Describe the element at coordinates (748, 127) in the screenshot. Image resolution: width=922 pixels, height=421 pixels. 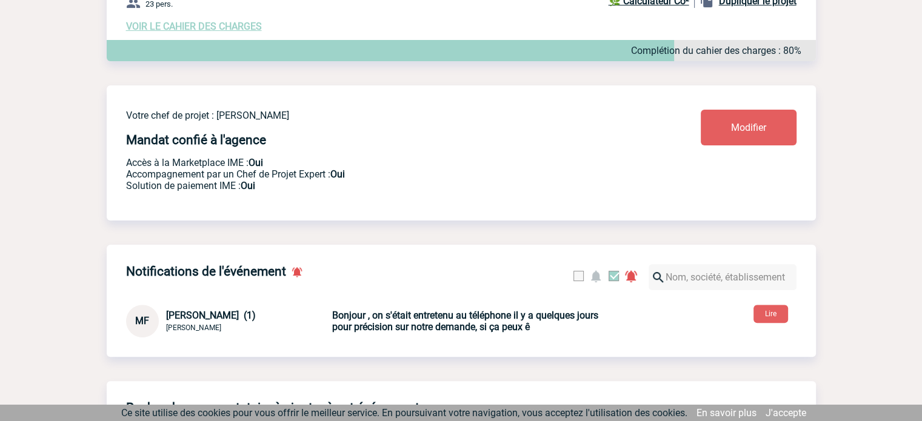
I see `span: Modifier` at that location.